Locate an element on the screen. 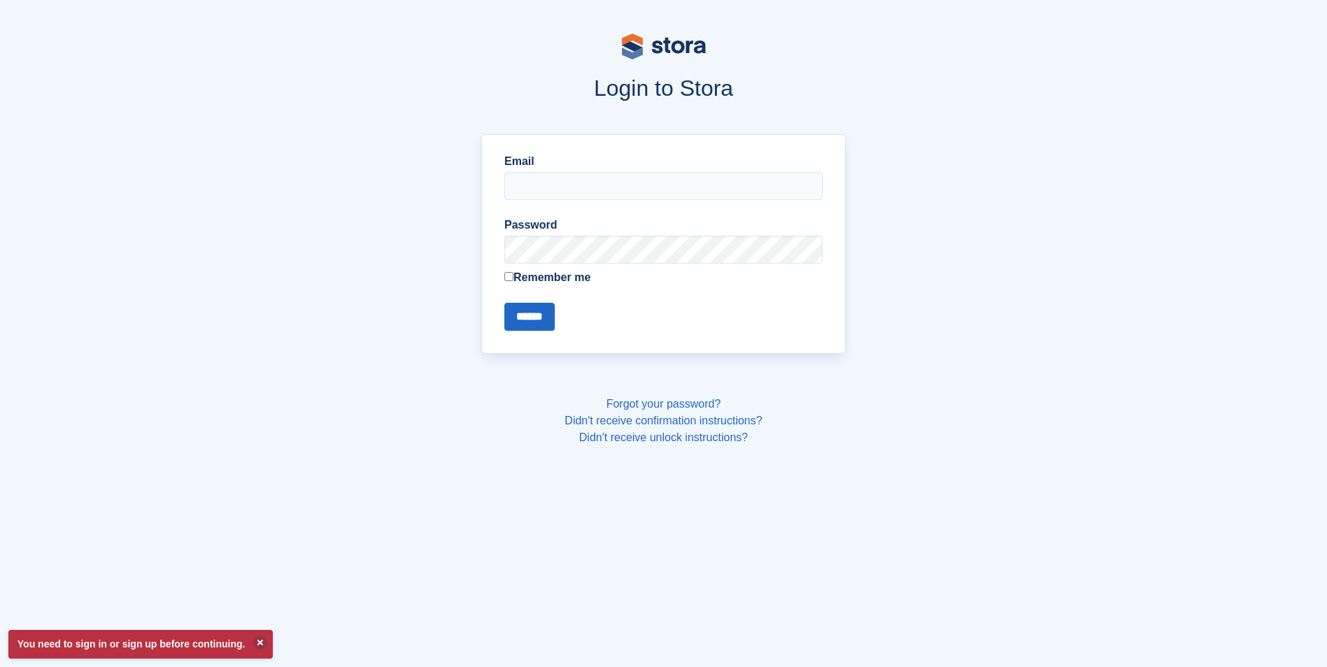 This screenshot has width=1327, height=667. img: stora-logo-53a41332b3708ae10de48c4981b4e9114cc0af31d8433b30ea865607fb682f29.svg is located at coordinates (664, 46).